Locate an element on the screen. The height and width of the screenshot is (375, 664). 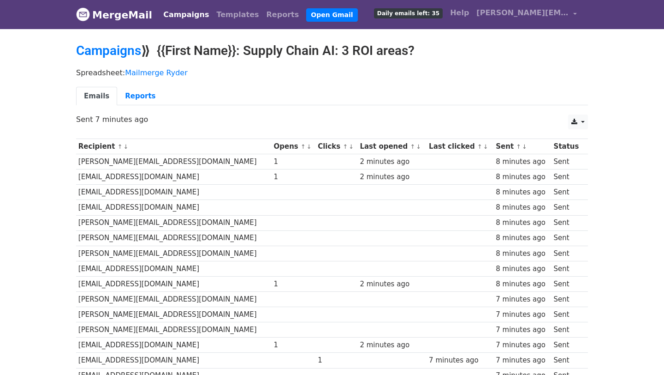
th: Sent is located at coordinates (522, 146).